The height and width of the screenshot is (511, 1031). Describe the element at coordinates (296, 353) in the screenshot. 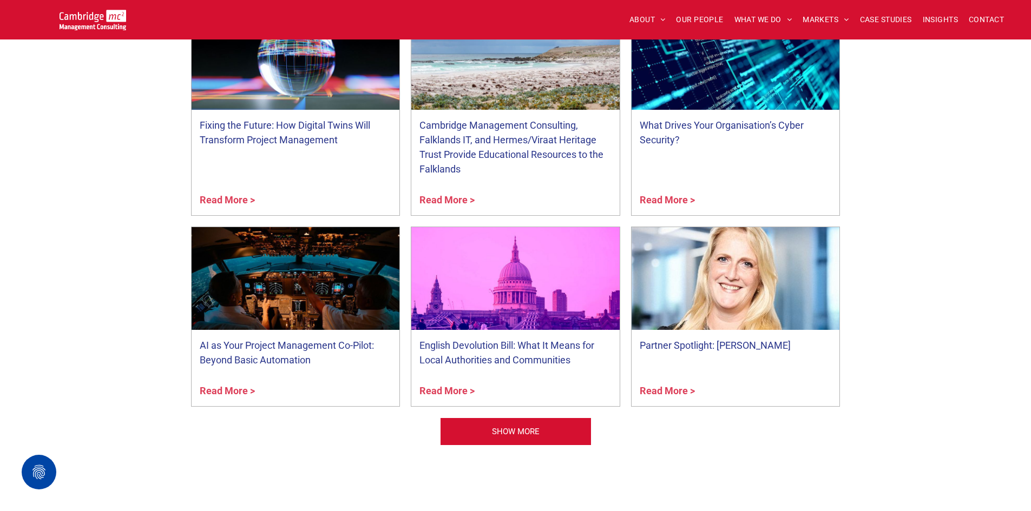

I see `a: AI as Your Project Management Co-Pilot: Beyond Basic Automation` at that location.